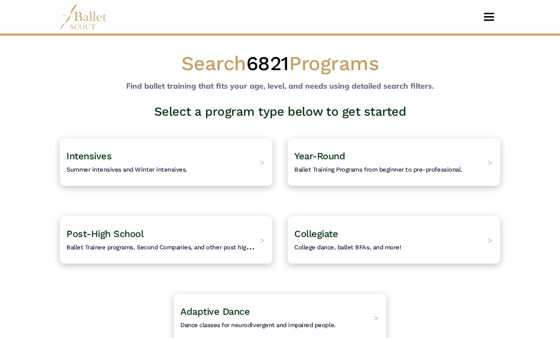 This screenshot has width=560, height=338. Describe the element at coordinates (394, 162) in the screenshot. I see `a: Year-RoundBallet Training Programs from beginner to pre-professional. >` at that location.